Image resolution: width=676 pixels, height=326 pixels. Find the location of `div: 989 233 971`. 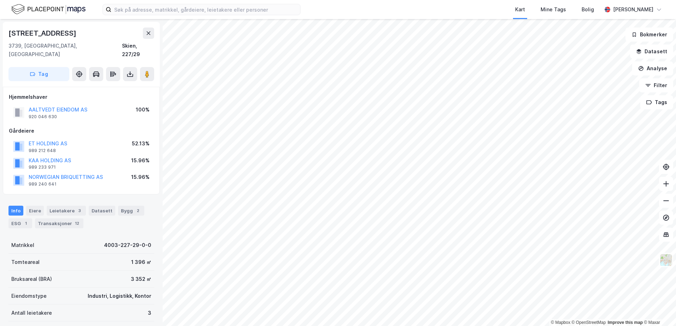

div: 989 233 971 is located at coordinates (42, 167).